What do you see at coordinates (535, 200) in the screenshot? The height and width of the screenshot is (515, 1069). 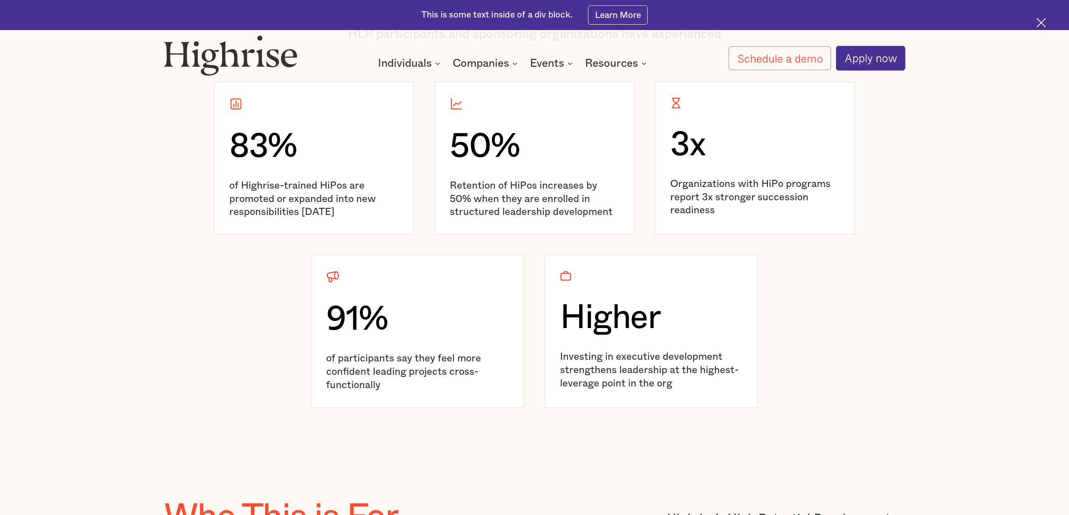 I see `div: Retention of HiPos increases by 50% when they are enrolled in structured leadership development` at bounding box center [535, 200].